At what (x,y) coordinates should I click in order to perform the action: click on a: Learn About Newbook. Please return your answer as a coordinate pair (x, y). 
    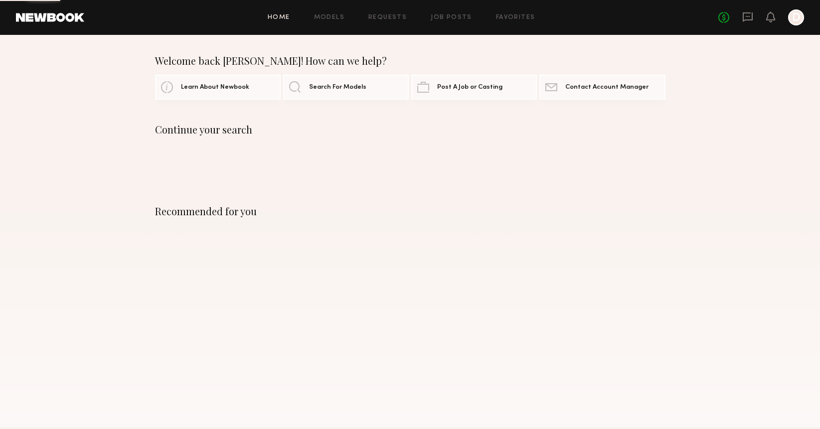
    Looking at the image, I should click on (218, 87).